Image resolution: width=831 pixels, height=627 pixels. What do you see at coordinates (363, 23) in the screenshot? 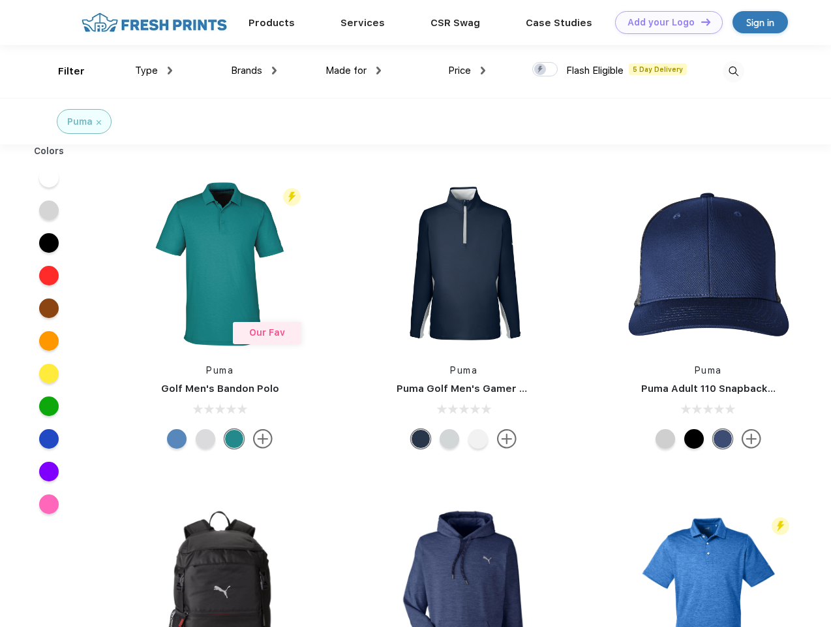
I see `a: Services` at bounding box center [363, 23].